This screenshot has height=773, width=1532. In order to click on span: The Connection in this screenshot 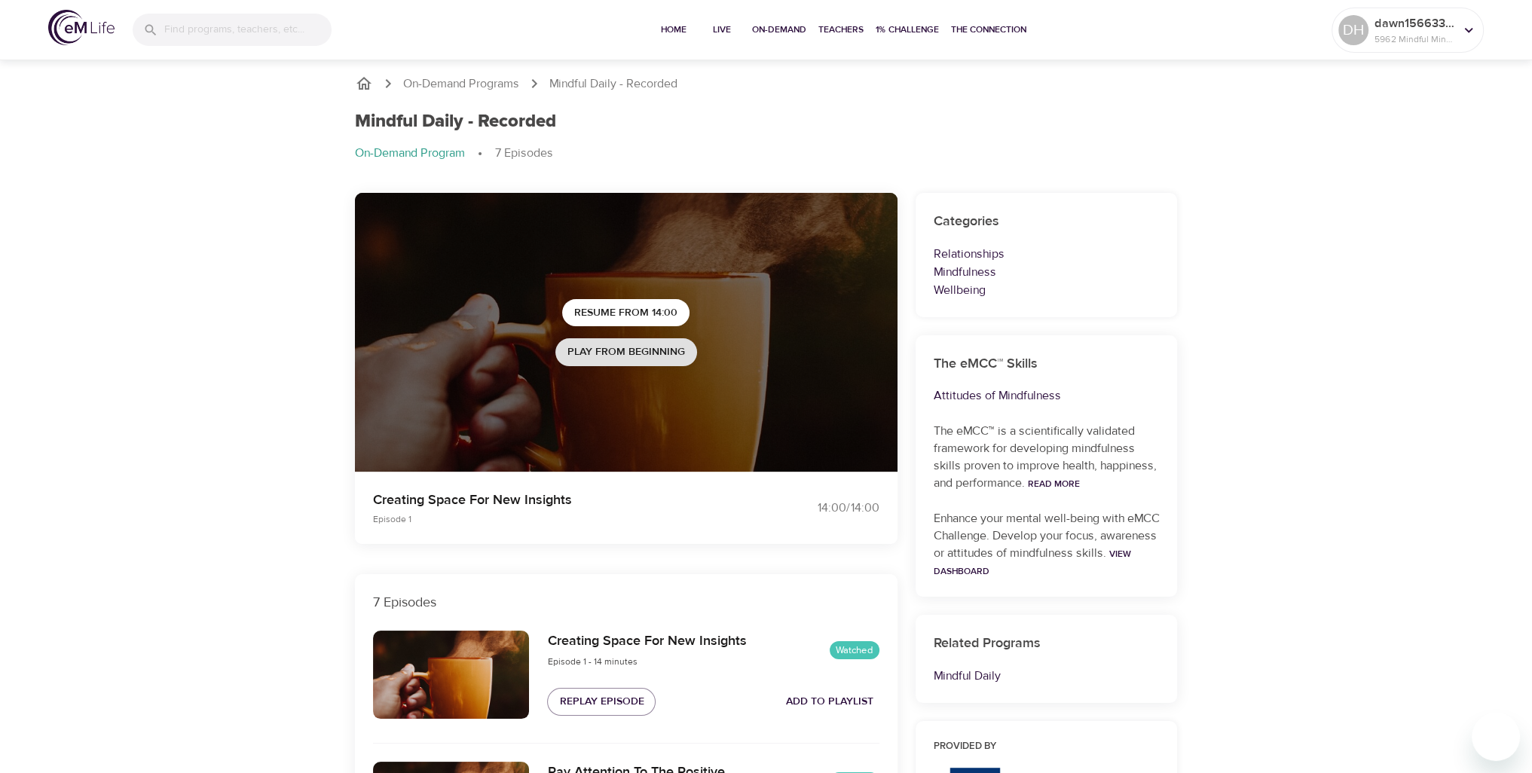, I will do `click(989, 29)`.